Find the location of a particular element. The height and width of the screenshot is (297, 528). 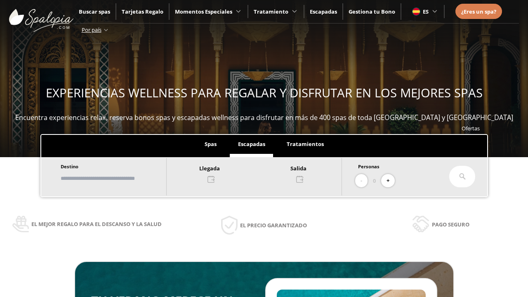

img: ImgLogoSpalopia.BvClDcEz.svg is located at coordinates (41, 16).